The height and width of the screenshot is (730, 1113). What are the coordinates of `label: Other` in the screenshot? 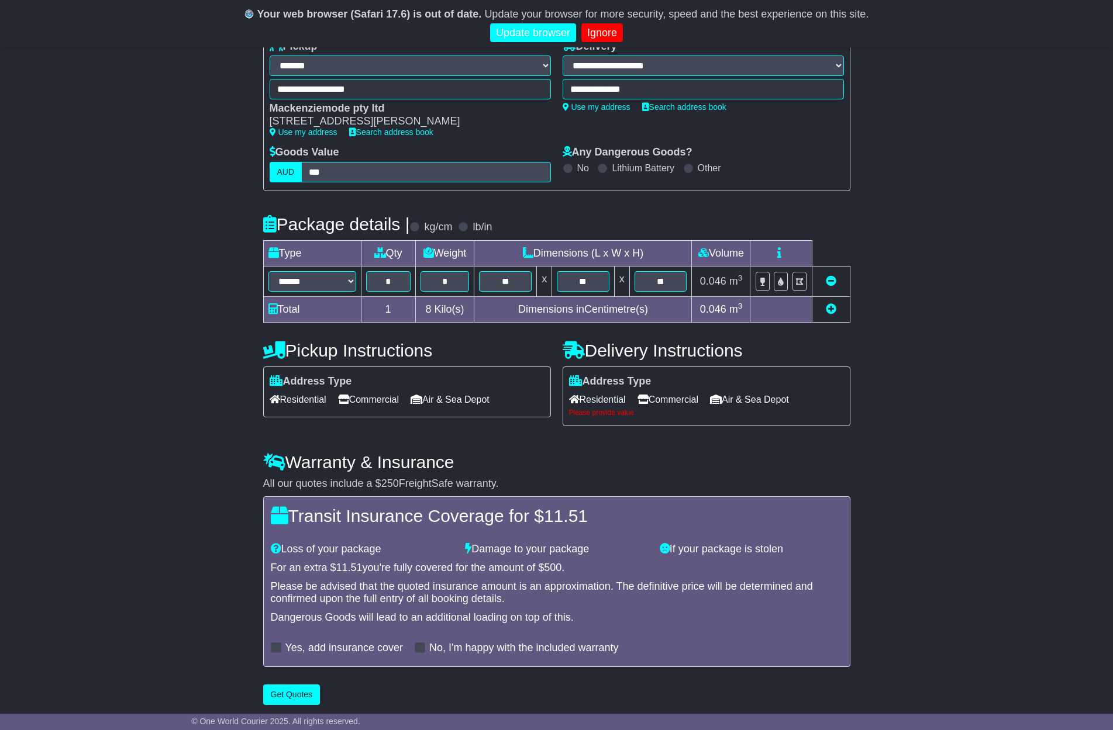 It's located at (709, 168).